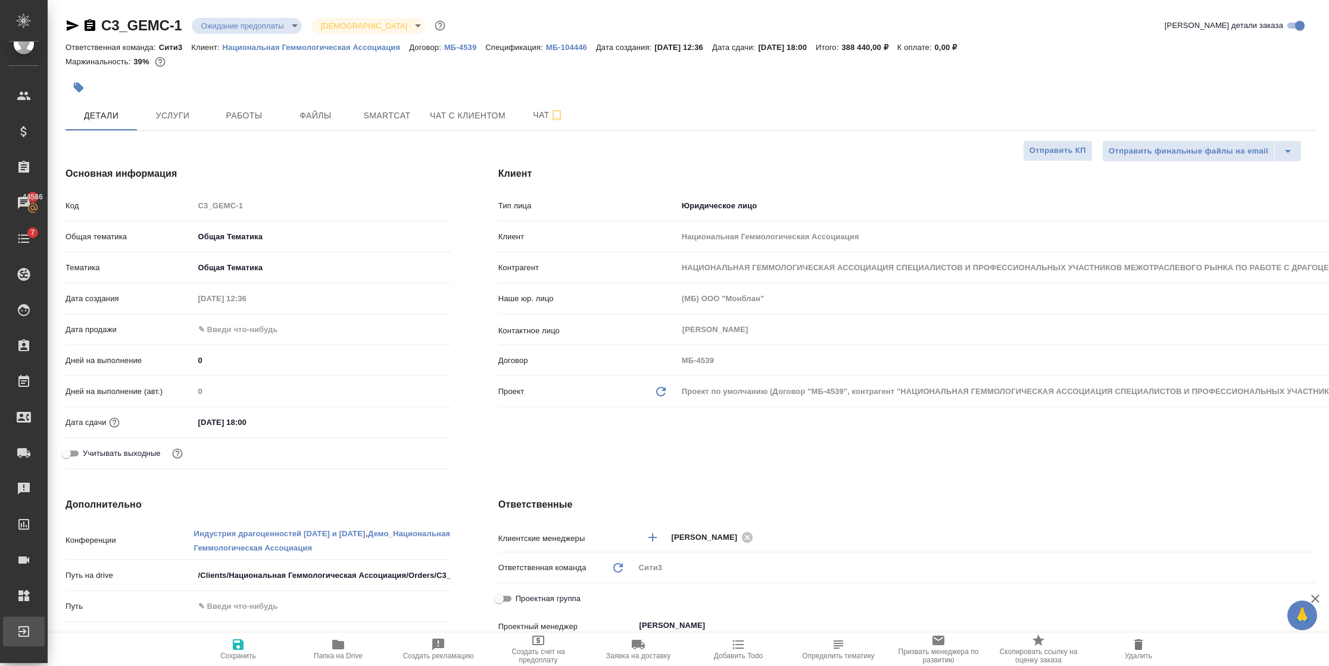  Describe the element at coordinates (130, 541) in the screenshot. I see `p: Конференции` at that location.